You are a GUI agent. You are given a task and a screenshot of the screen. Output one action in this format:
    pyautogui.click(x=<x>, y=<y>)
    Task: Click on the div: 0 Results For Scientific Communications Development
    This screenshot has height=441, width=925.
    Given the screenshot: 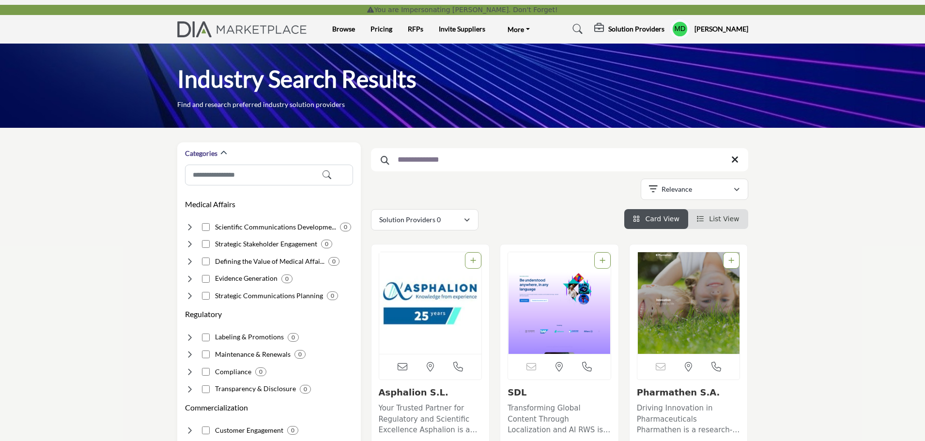 What is the action you would take?
    pyautogui.click(x=345, y=227)
    